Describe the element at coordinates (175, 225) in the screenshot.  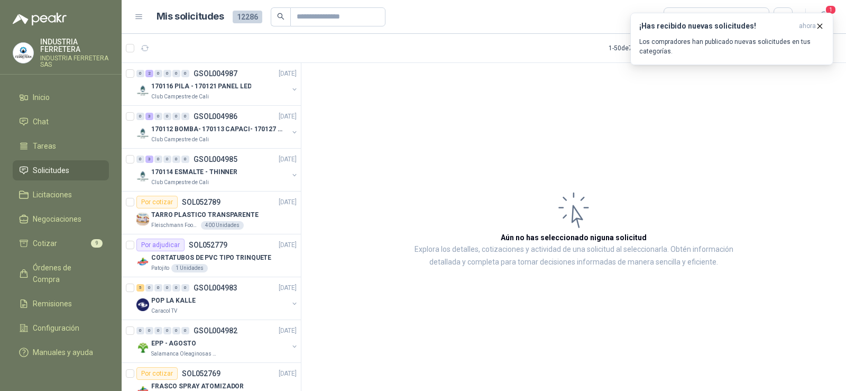
I see `p: Fleischmann Foods S.A.` at that location.